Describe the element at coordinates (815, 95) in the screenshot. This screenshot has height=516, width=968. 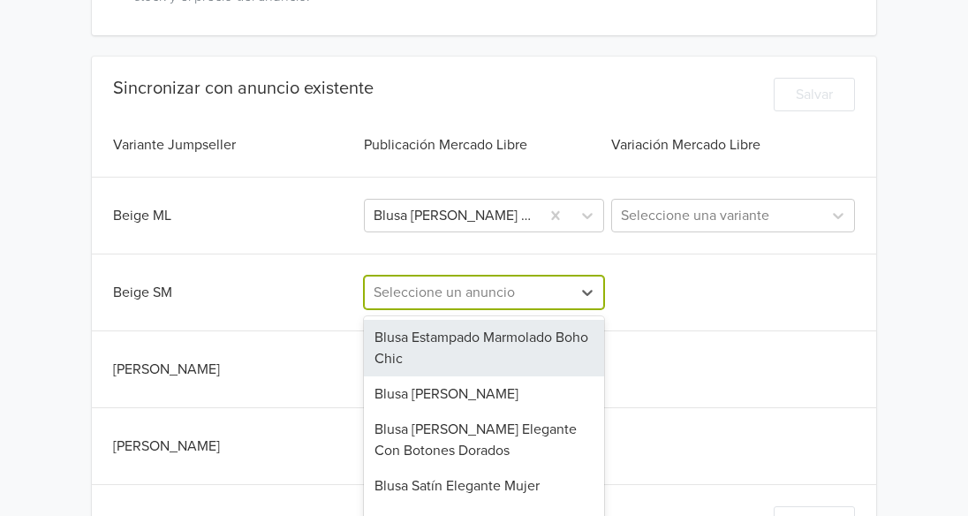
I see `button: Salvar` at that location.